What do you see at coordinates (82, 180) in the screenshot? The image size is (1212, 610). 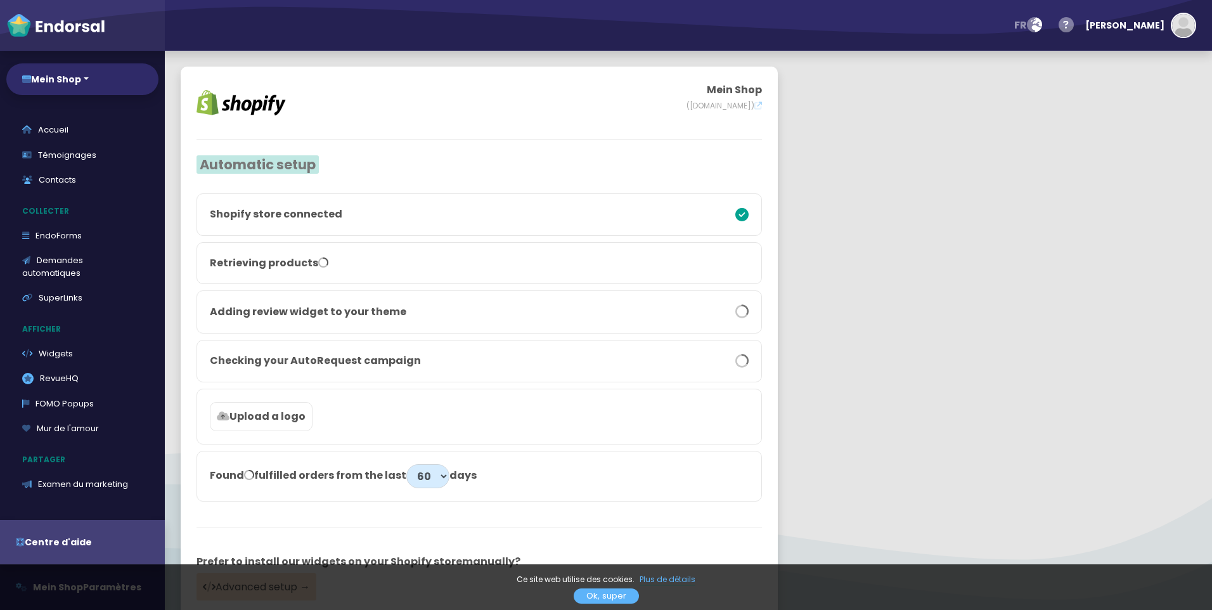 I see `a: Contacts` at bounding box center [82, 180].